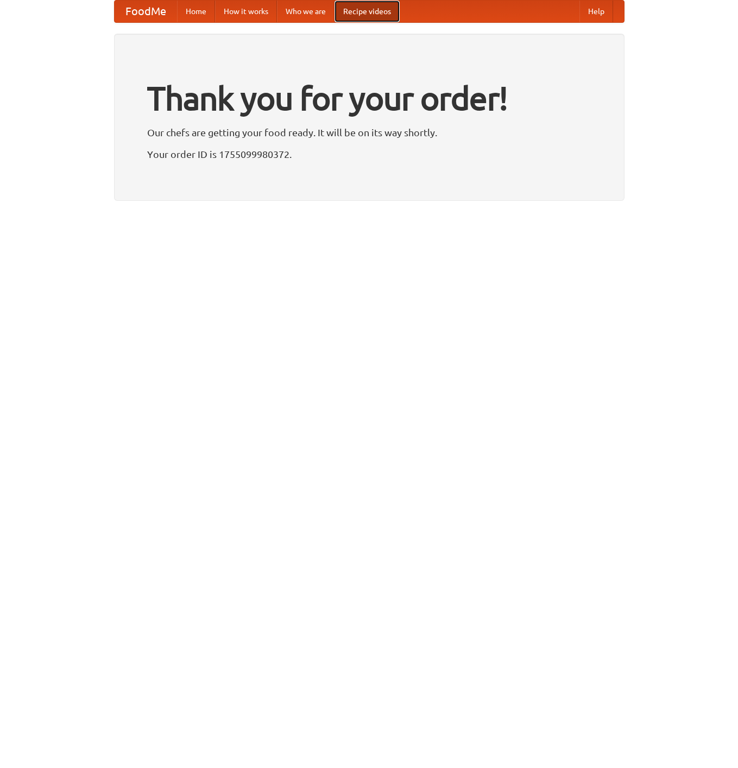 The width and height of the screenshot is (738, 768). What do you see at coordinates (145, 11) in the screenshot?
I see `a: FoodMe` at bounding box center [145, 11].